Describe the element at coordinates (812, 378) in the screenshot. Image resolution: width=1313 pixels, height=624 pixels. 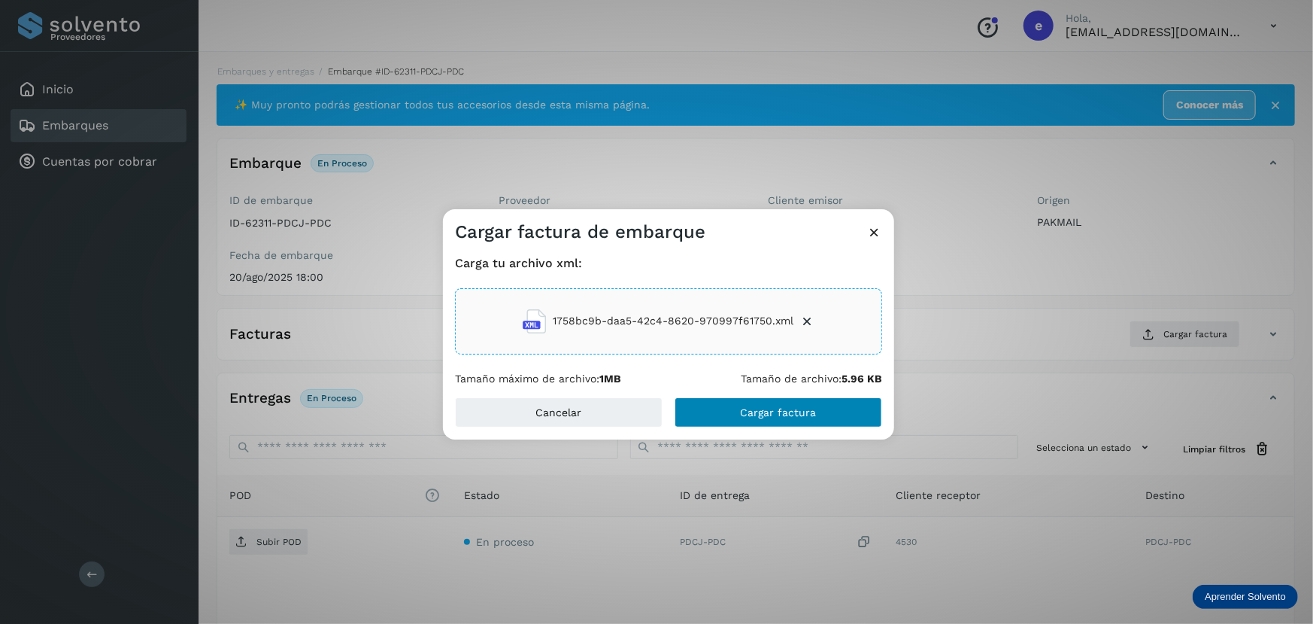
I see `p: Tamaño de archivo:` at that location.